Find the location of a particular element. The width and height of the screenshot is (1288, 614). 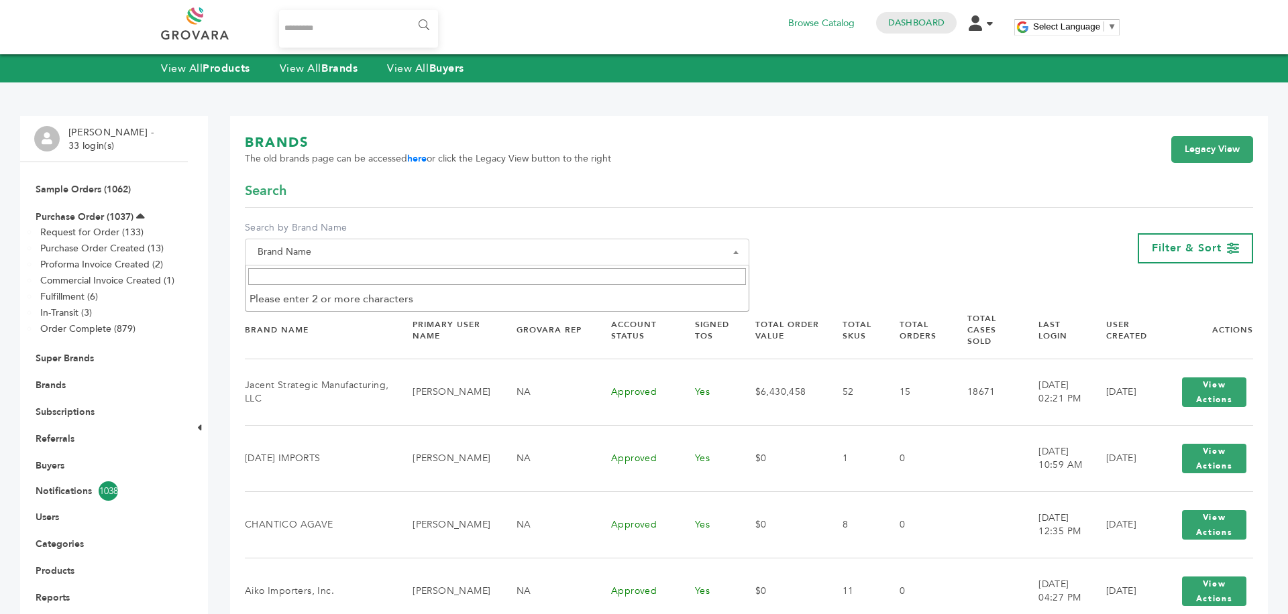

a: Super Brands is located at coordinates (64, 358).